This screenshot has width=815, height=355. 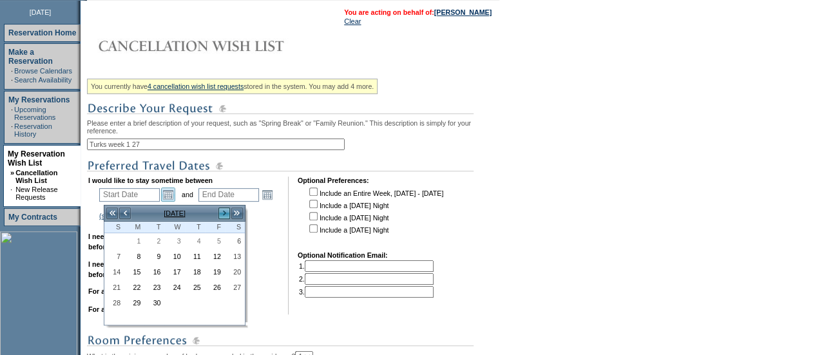 I want to click on a: 10, so click(x=174, y=256).